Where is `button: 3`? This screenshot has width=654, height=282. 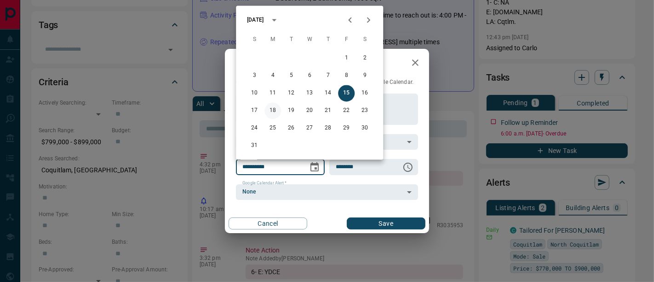 button: 3 is located at coordinates (254, 76).